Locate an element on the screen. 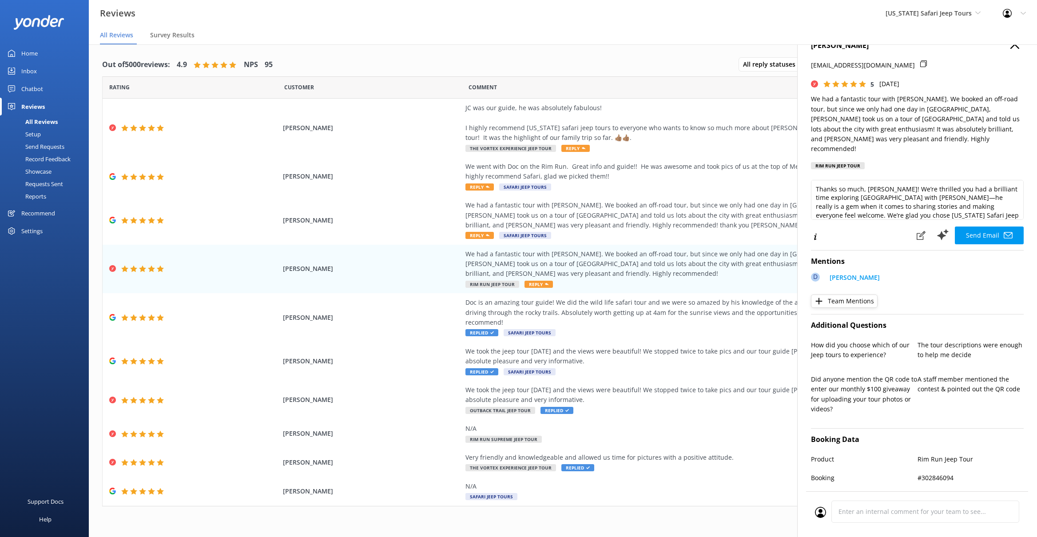 This screenshot has width=1037, height=537. p: The tour descriptions were enough to help me decide is located at coordinates (971, 350).